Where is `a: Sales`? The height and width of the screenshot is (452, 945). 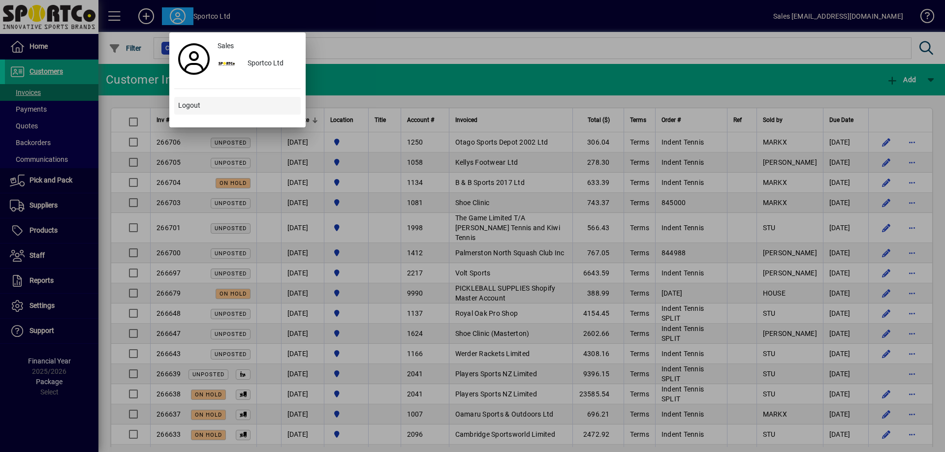 a: Sales is located at coordinates (257, 46).